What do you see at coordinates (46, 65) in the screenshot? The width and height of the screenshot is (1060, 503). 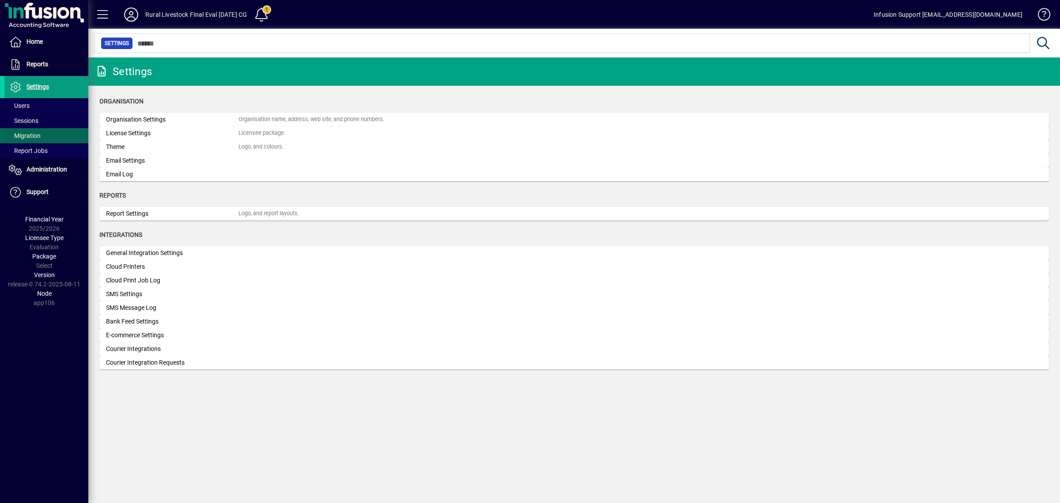 I see `a: Reports` at bounding box center [46, 65].